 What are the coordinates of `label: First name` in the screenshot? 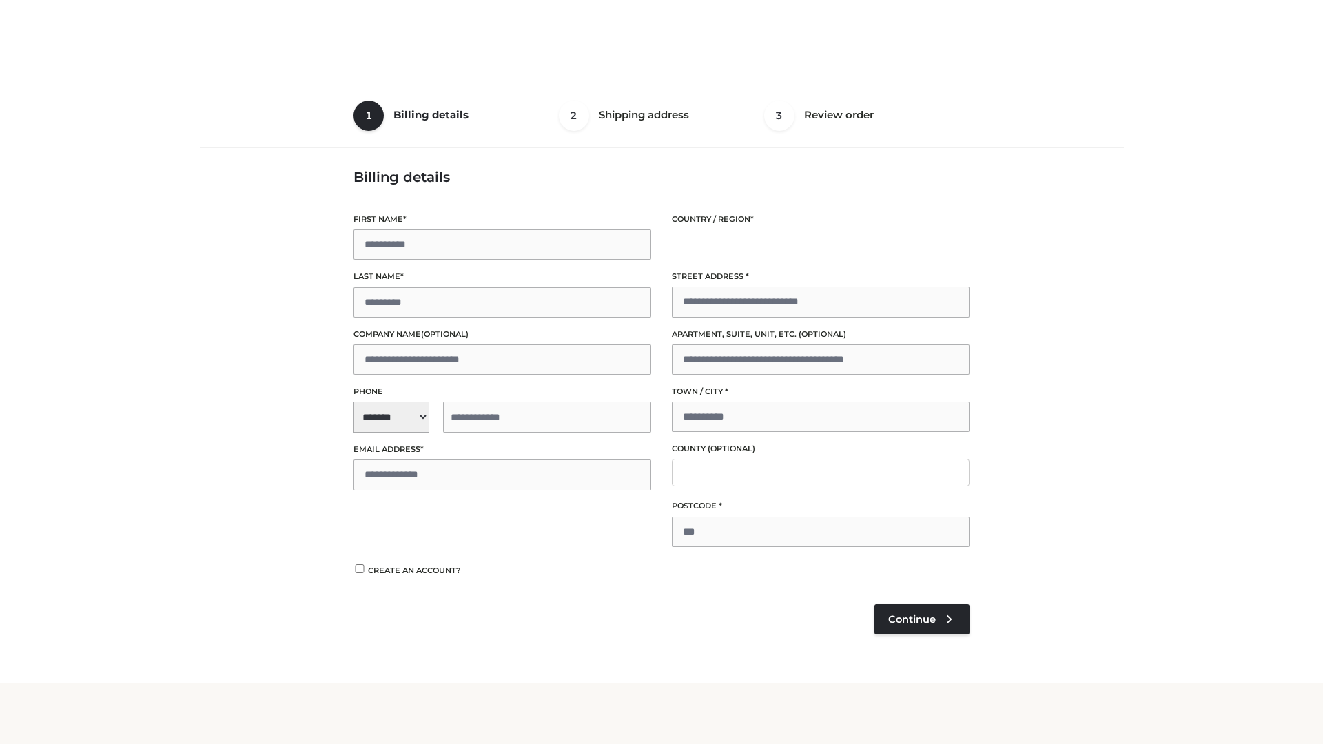 It's located at (502, 219).